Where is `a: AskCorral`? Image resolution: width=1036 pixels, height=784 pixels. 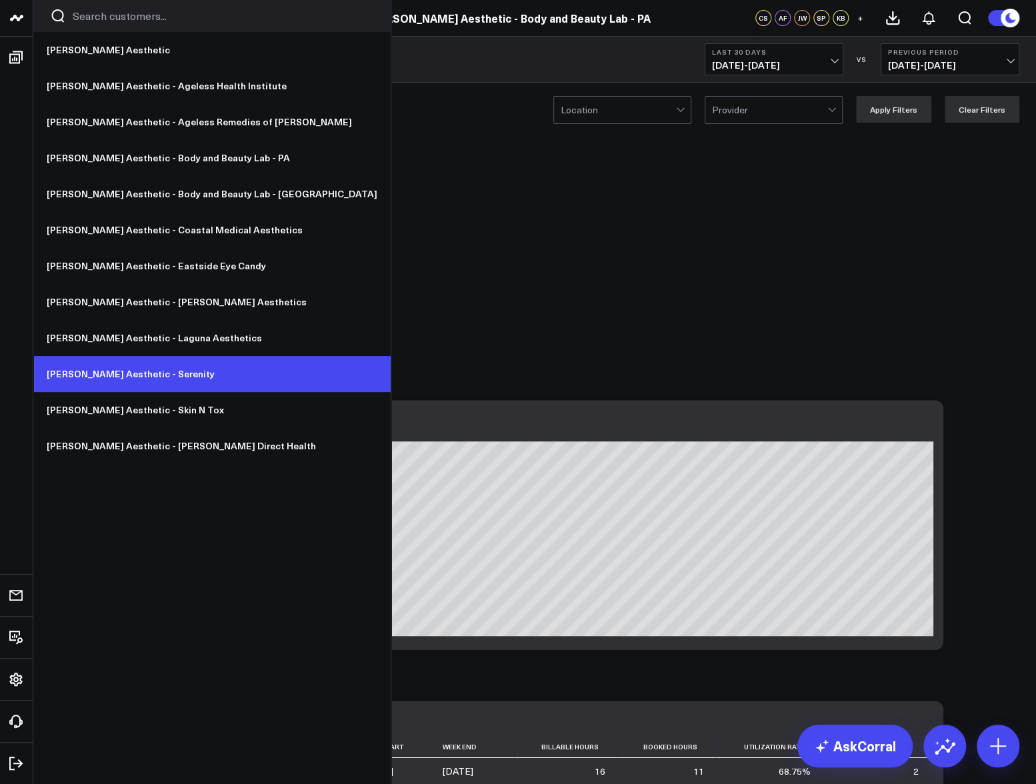 a: AskCorral is located at coordinates (855, 746).